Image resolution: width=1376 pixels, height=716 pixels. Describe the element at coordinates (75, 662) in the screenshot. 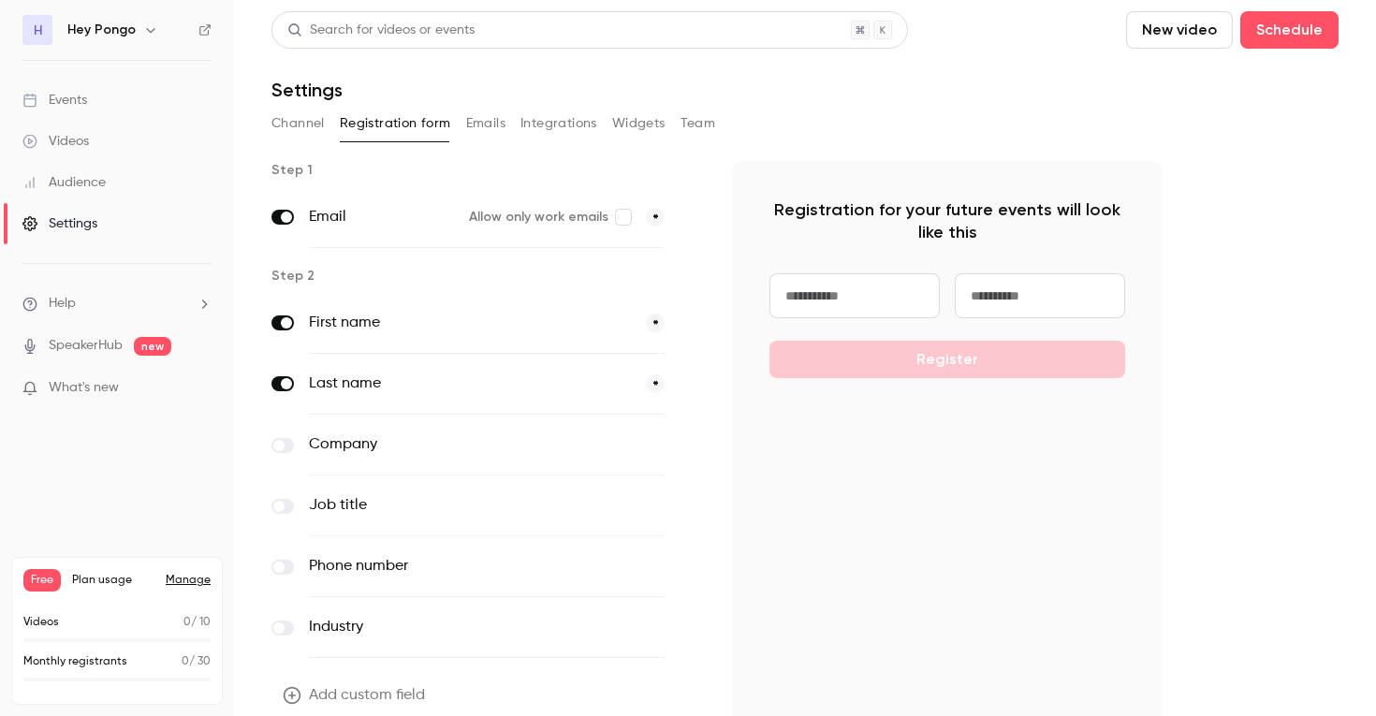

I see `p: Monthly registrants` at that location.